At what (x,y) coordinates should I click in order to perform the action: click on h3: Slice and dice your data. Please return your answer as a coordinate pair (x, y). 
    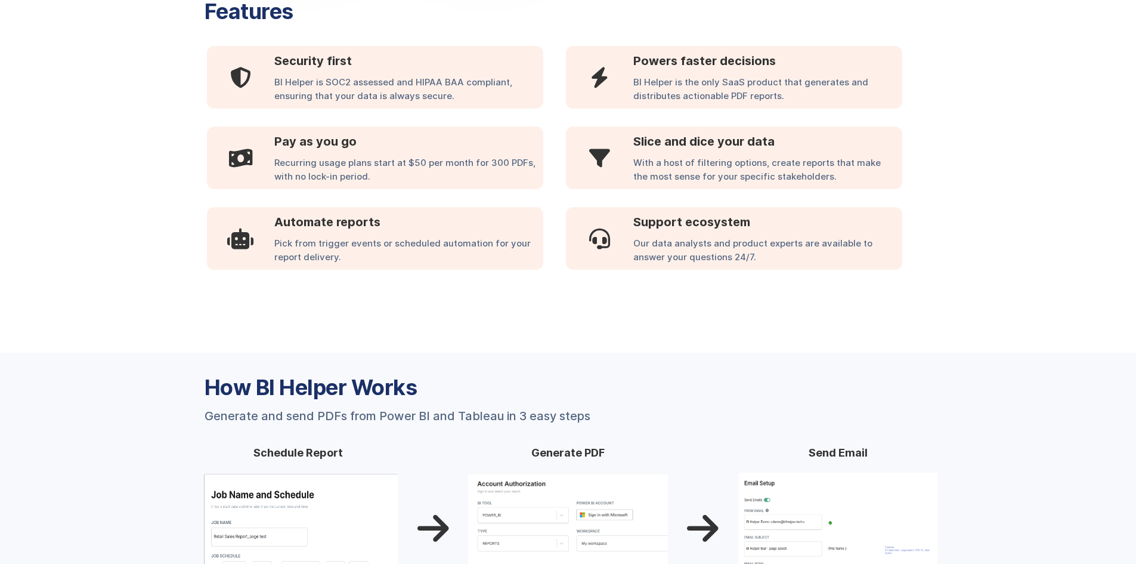
    Looking at the image, I should click on (768, 141).